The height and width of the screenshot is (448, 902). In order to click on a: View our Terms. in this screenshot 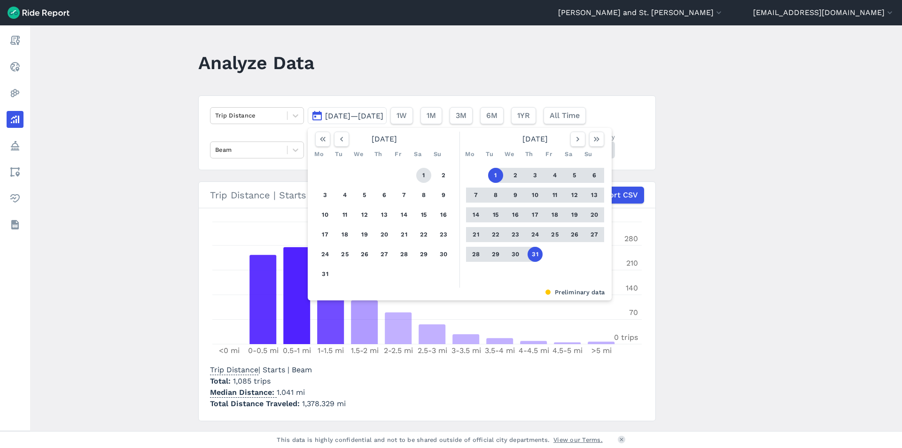, I will do `click(578, 439)`.